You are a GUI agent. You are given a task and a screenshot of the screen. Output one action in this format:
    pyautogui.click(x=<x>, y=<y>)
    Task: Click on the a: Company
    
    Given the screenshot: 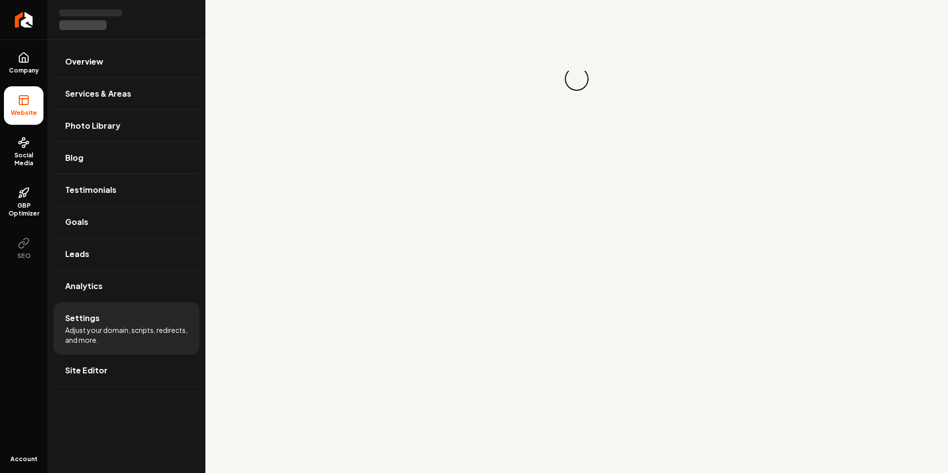 What is the action you would take?
    pyautogui.click(x=24, y=63)
    